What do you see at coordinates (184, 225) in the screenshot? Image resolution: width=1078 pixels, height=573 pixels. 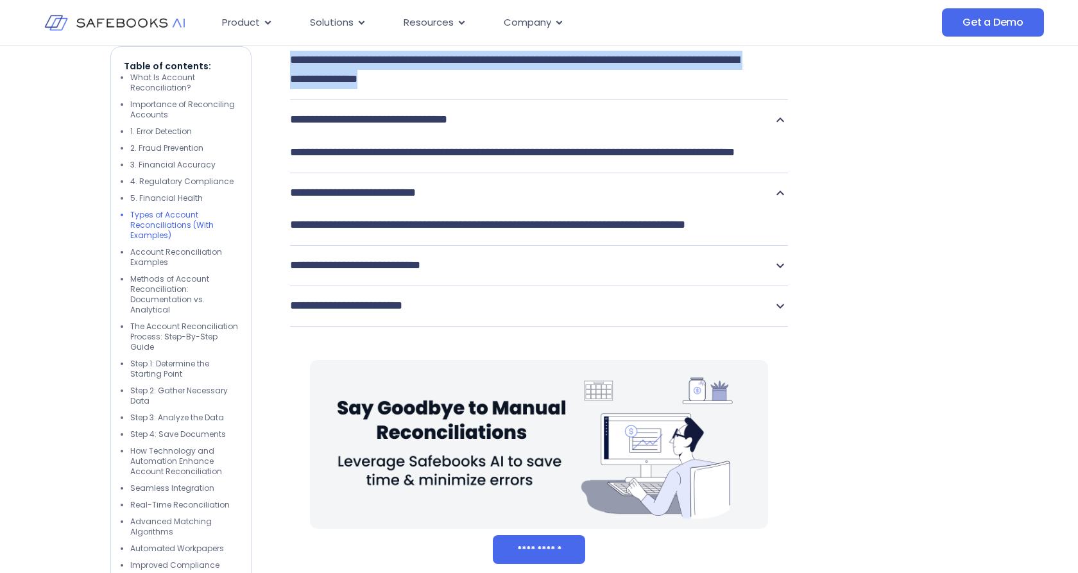 I see `li: Types of Account Reconciliations (With Examples)` at bounding box center [184, 225].